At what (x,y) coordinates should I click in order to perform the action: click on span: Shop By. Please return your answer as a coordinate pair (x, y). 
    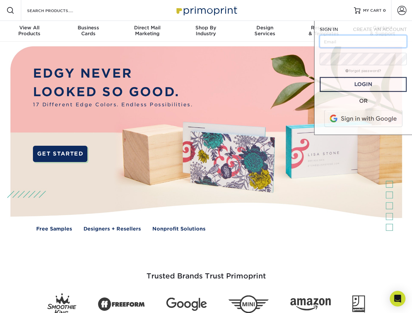
    Looking at the image, I should click on (206, 28).